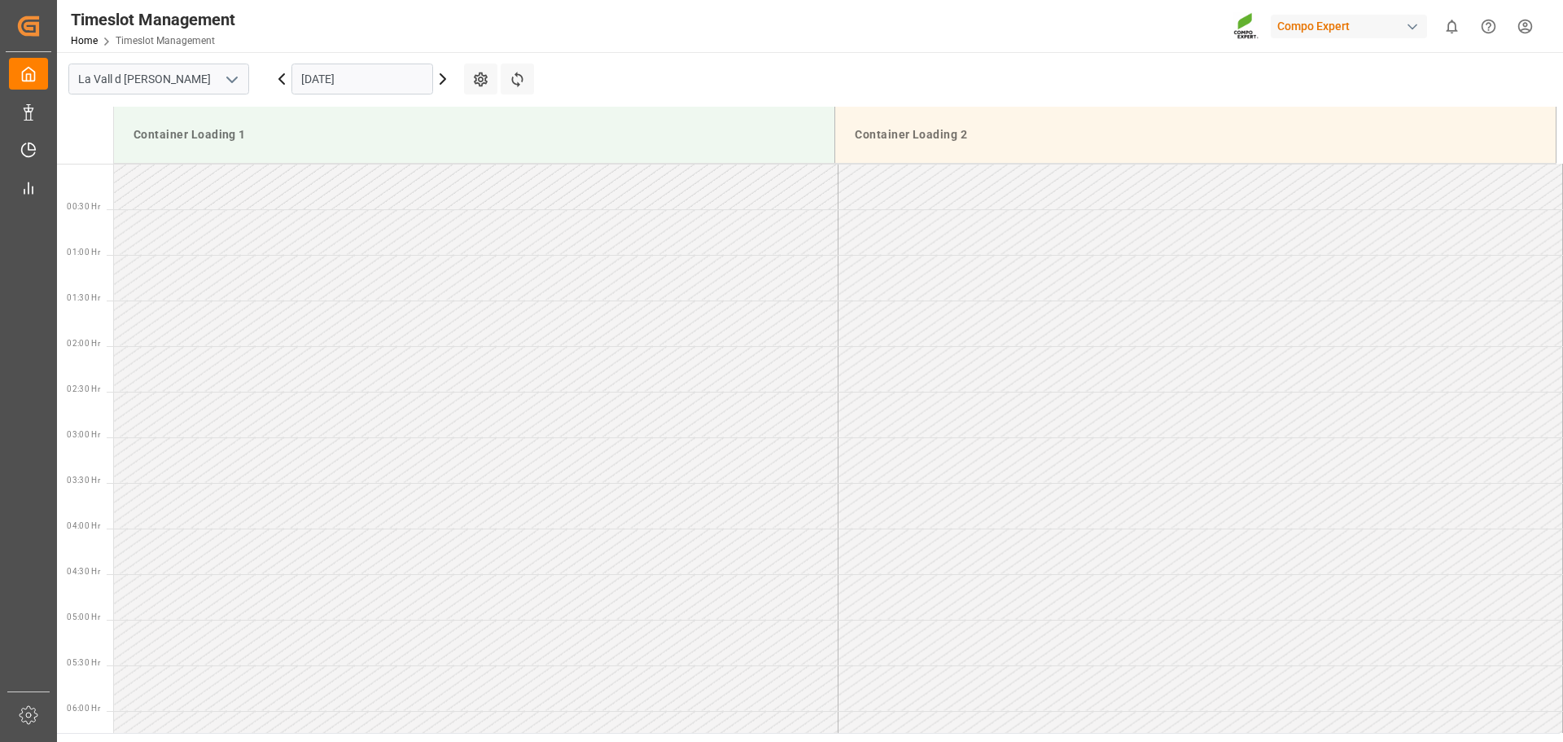  I want to click on button: show 0 new notifications, so click(1452, 26).